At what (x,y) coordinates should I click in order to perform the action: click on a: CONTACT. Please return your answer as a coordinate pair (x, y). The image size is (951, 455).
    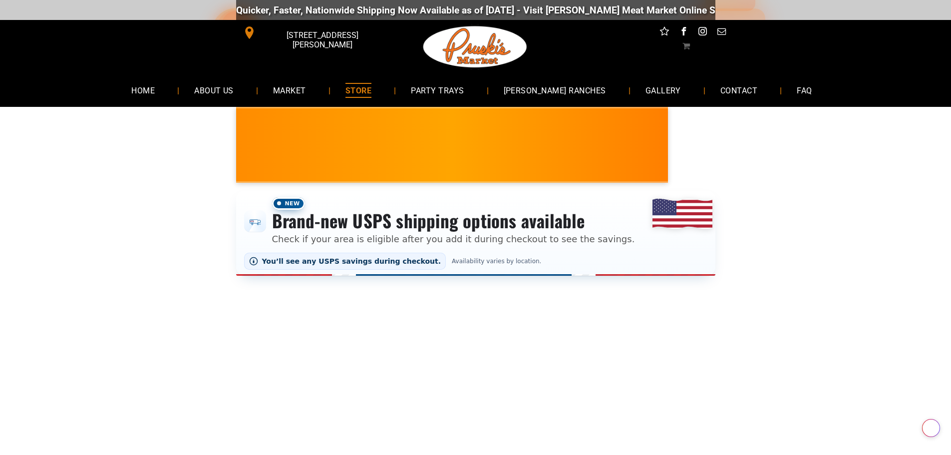
    Looking at the image, I should click on (739, 90).